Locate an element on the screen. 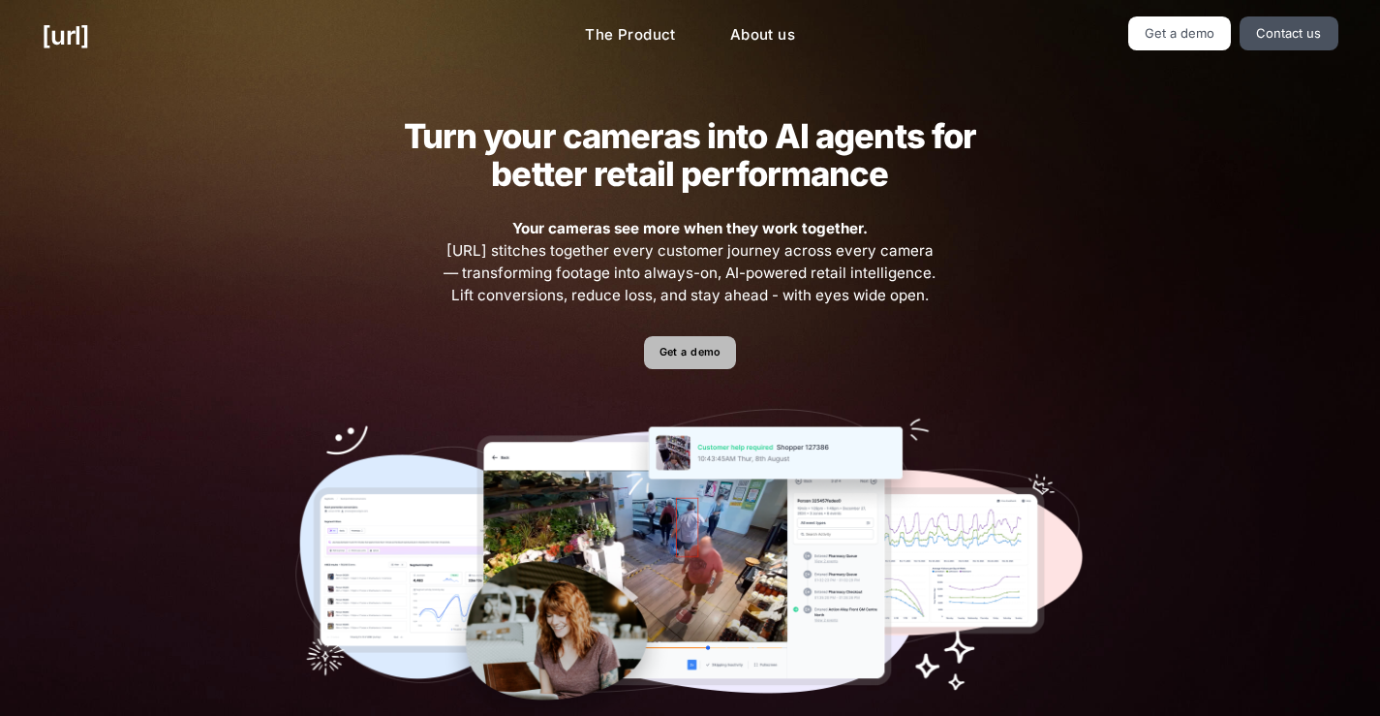 The image size is (1380, 716). h2: Turn your cameras into AI agents for better retail performance is located at coordinates (690, 155).